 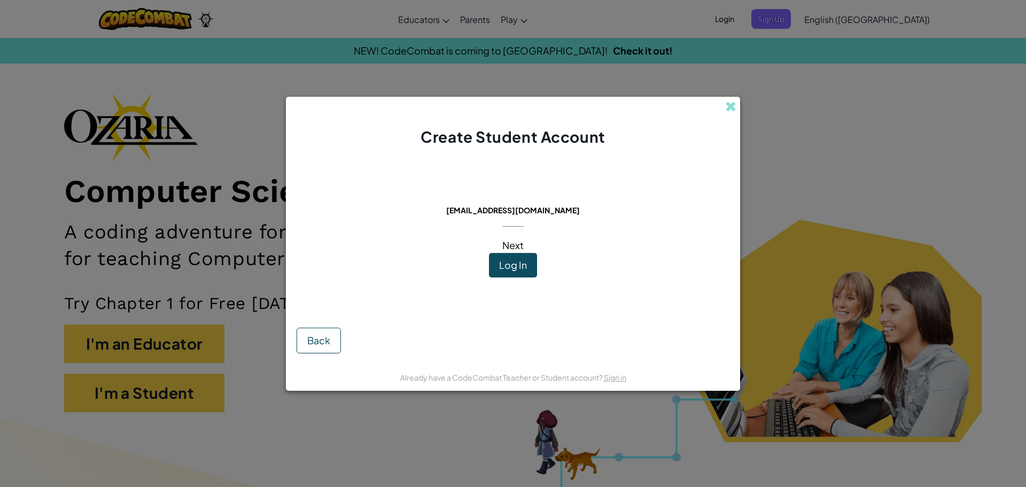 I want to click on span: Back, so click(x=319, y=340).